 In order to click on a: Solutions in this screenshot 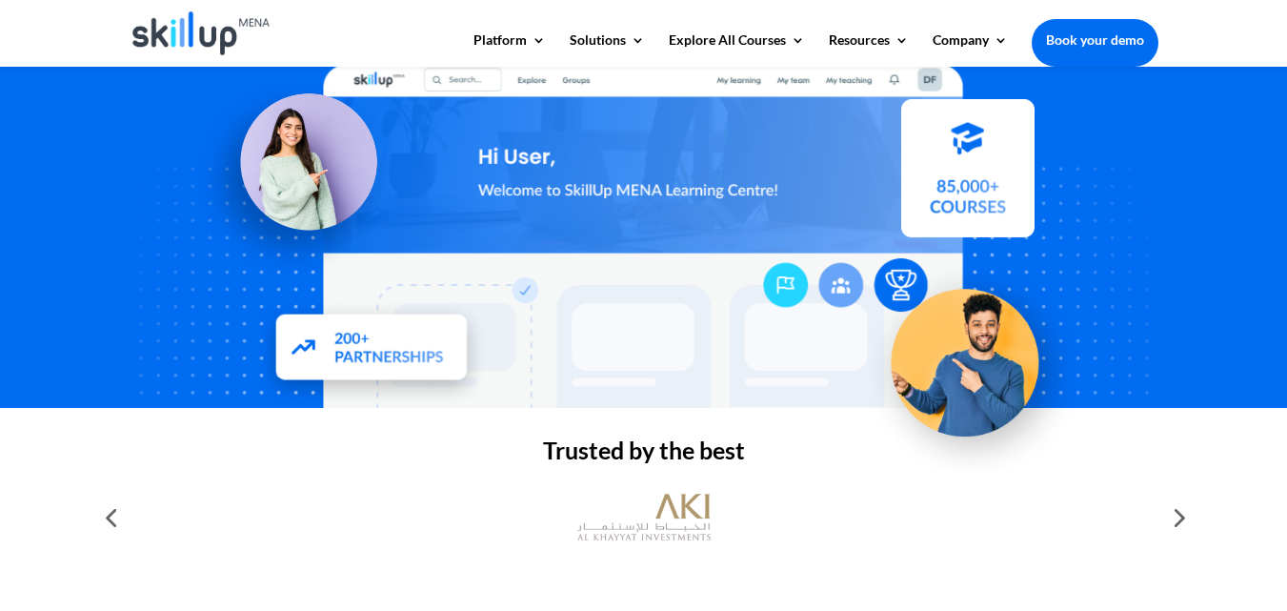, I will do `click(607, 50)`.